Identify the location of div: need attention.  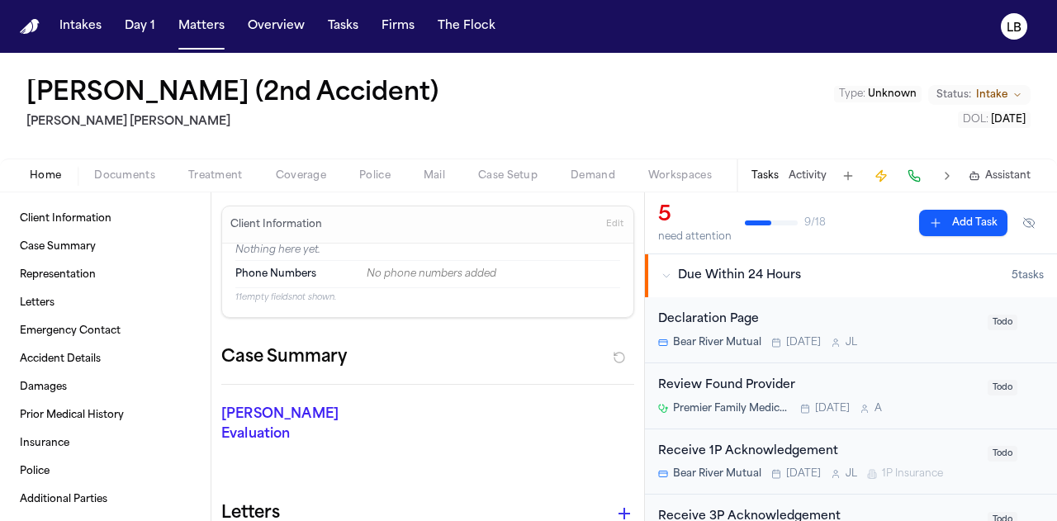
(695, 237).